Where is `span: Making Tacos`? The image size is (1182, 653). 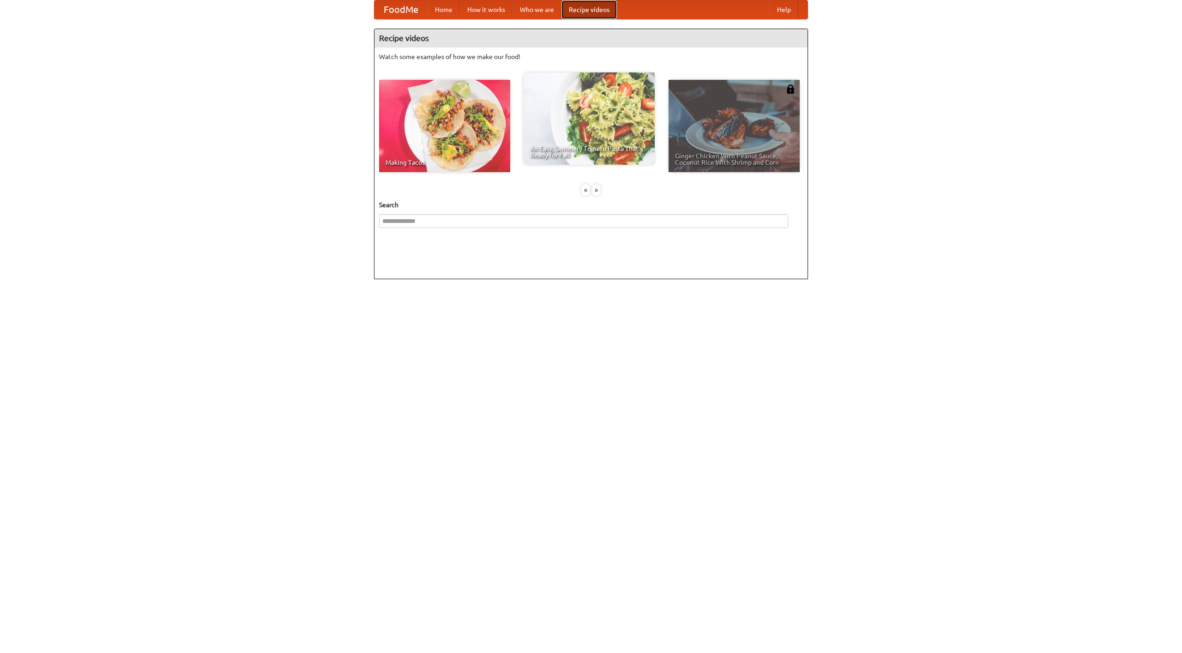 span: Making Tacos is located at coordinates (445, 163).